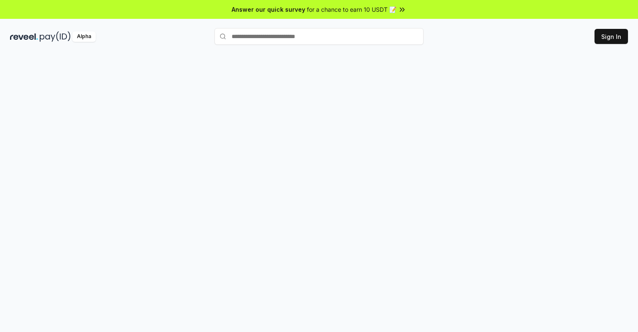 This screenshot has height=332, width=638. I want to click on div: Alpha, so click(84, 36).